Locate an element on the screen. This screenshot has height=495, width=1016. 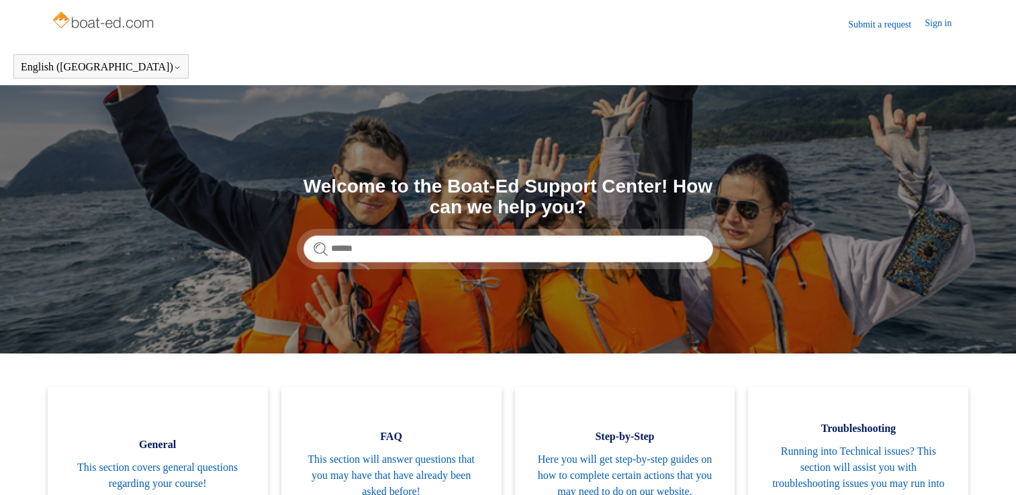
input: Search is located at coordinates (508, 249).